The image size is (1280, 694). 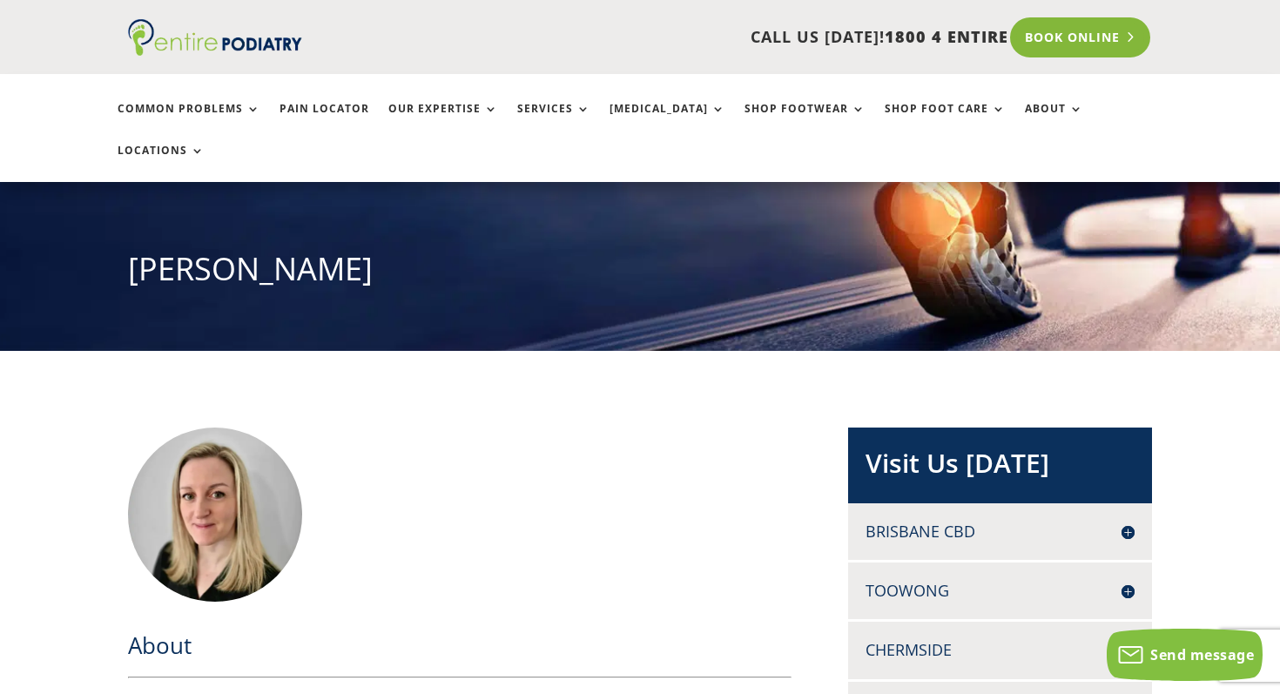 What do you see at coordinates (554, 121) in the screenshot?
I see `a: Services` at bounding box center [554, 121].